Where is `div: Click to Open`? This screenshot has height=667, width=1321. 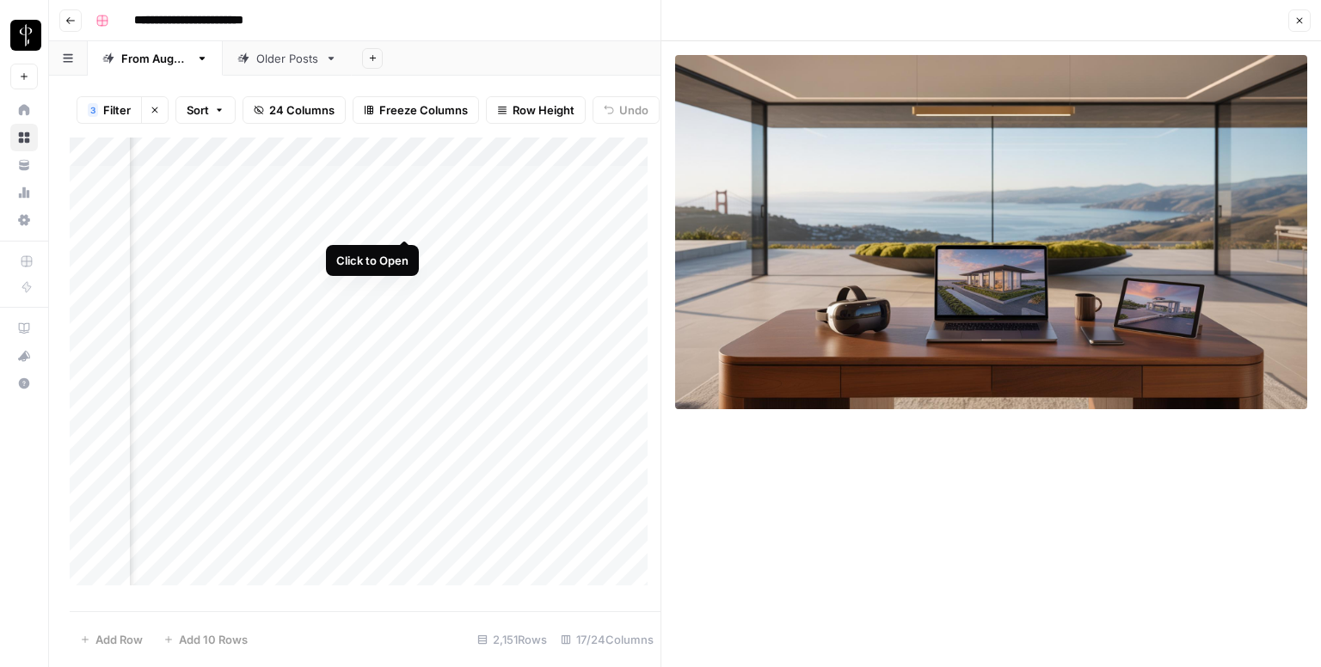
div: Click to Open is located at coordinates (372, 261).